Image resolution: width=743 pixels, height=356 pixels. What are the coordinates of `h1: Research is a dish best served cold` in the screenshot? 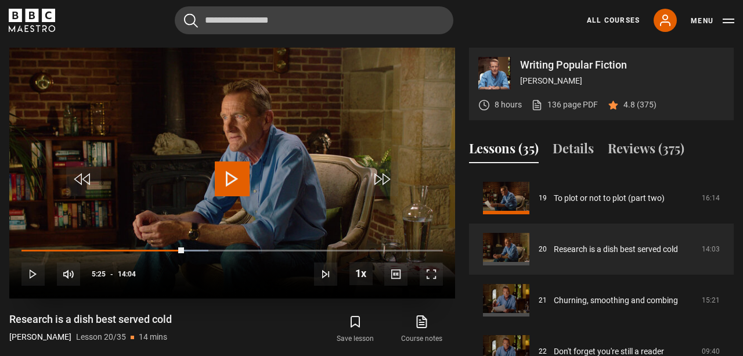 It's located at (91, 319).